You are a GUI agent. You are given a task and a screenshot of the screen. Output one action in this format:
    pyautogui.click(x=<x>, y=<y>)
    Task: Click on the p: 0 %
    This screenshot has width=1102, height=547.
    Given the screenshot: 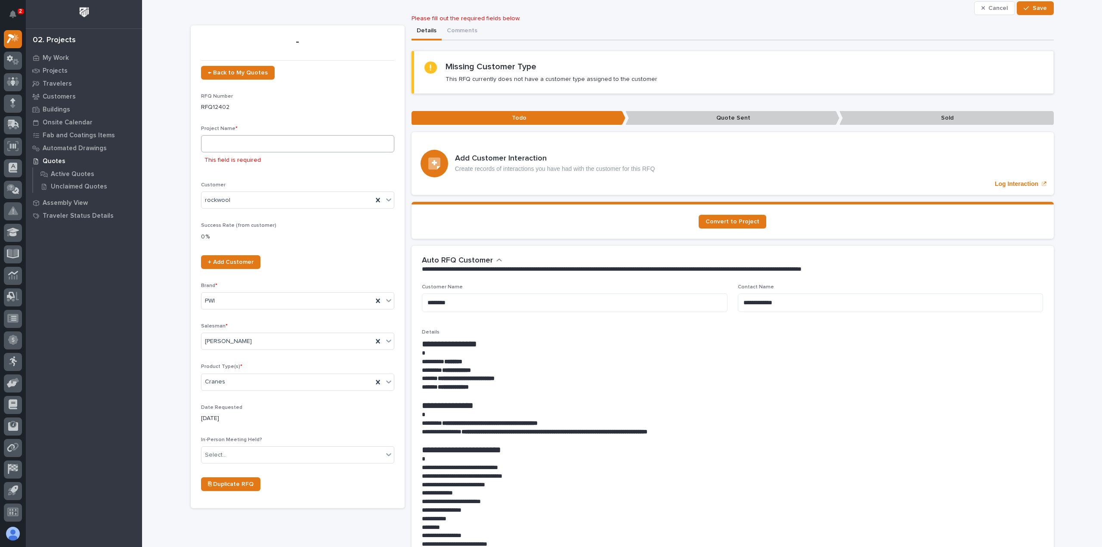 What is the action you would take?
    pyautogui.click(x=297, y=237)
    